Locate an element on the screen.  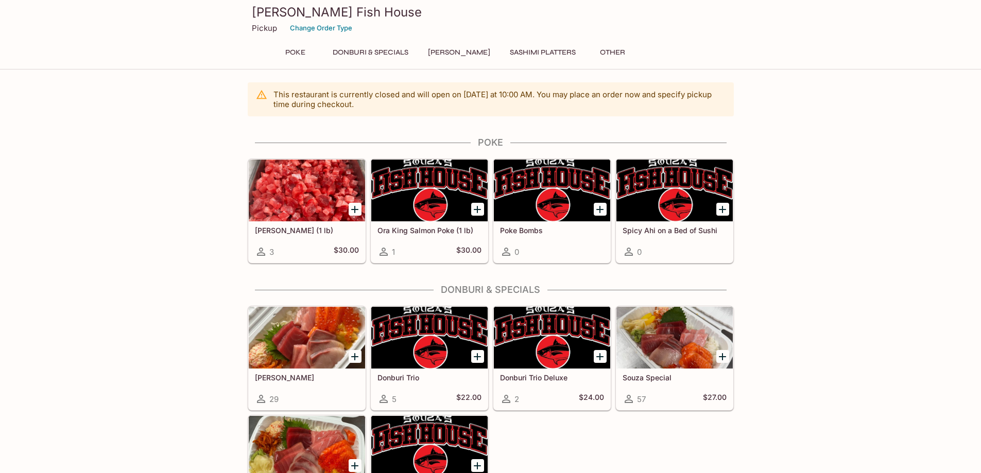
h5: Spicy Ahi on a Bed of Sushi is located at coordinates (675, 230).